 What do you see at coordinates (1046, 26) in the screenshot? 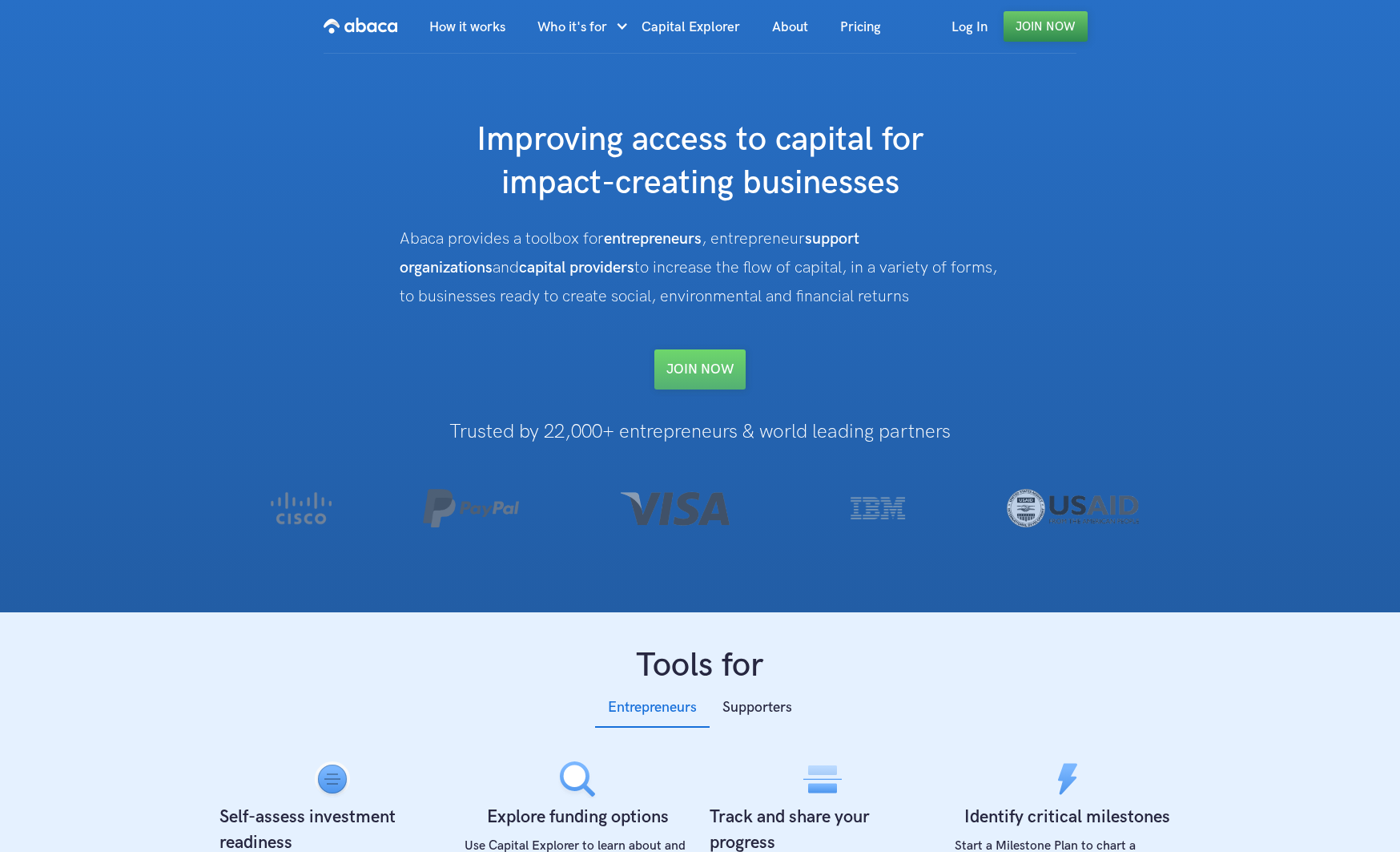
I see `a: Join Now` at bounding box center [1046, 26].